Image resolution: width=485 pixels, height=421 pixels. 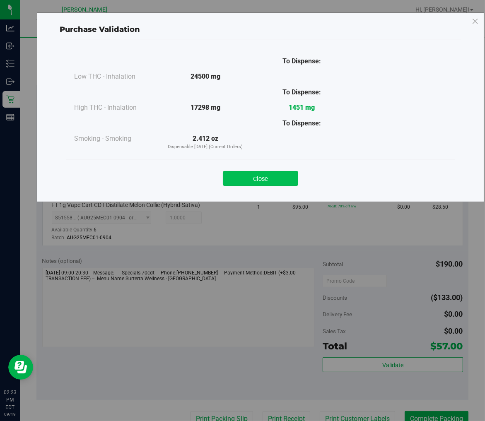 I want to click on div: 24500 mg, so click(x=205, y=77).